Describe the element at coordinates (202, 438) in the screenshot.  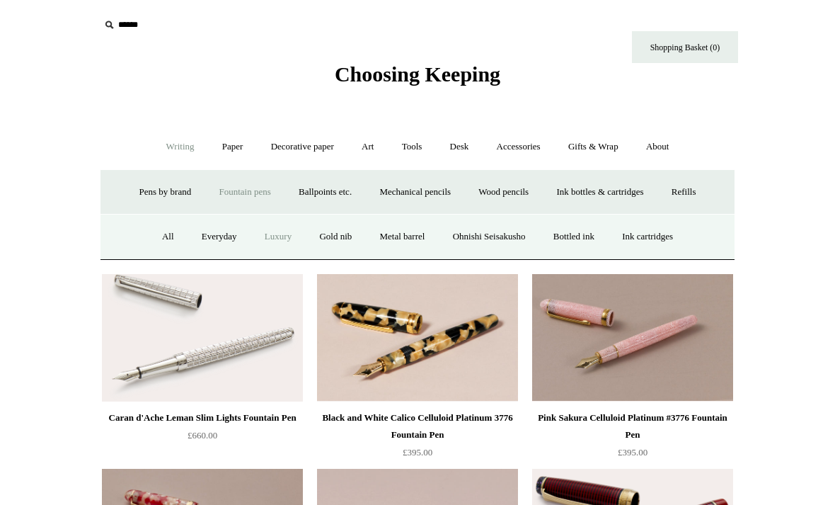
I see `a: Caran d'Ache Leman Slim Lights Fountain Pen £660.00` at that location.